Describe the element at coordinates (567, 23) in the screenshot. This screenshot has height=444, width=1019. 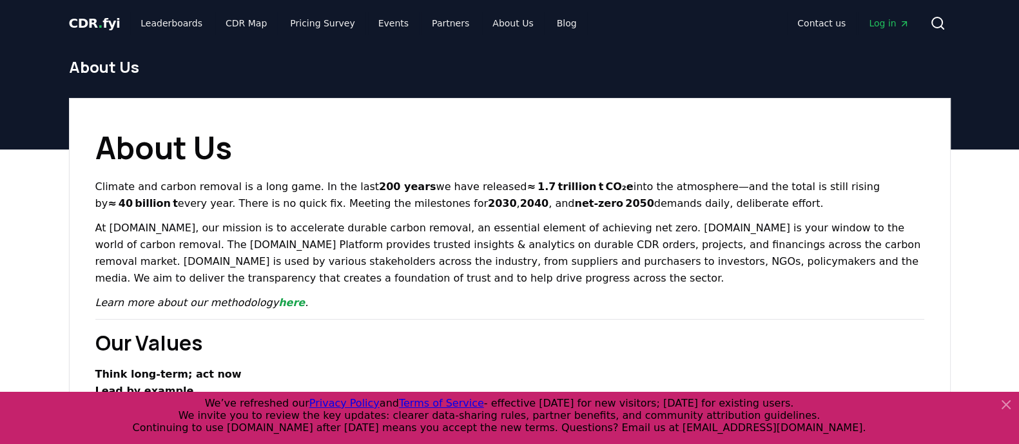
I see `a: Blog` at that location.